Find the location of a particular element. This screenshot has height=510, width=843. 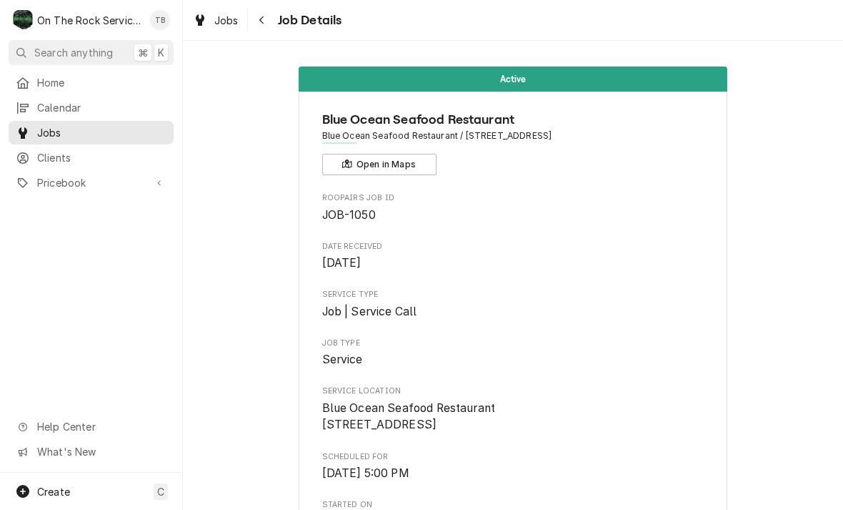

div: On The Rock Services is located at coordinates (89, 20).